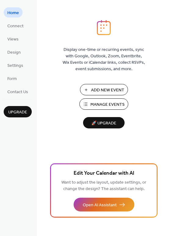 The height and width of the screenshot is (236, 171). I want to click on span: Design, so click(14, 52).